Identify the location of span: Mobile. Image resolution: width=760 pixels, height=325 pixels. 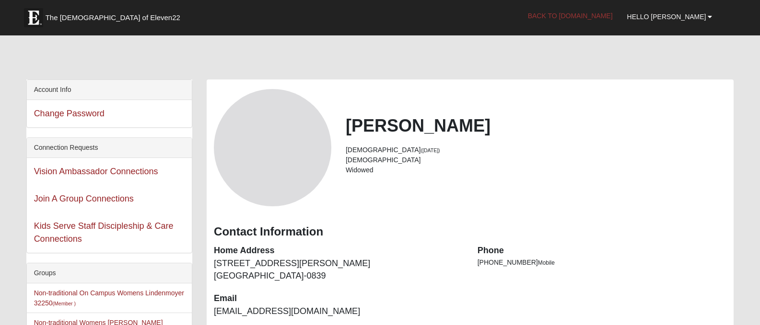
(546, 263).